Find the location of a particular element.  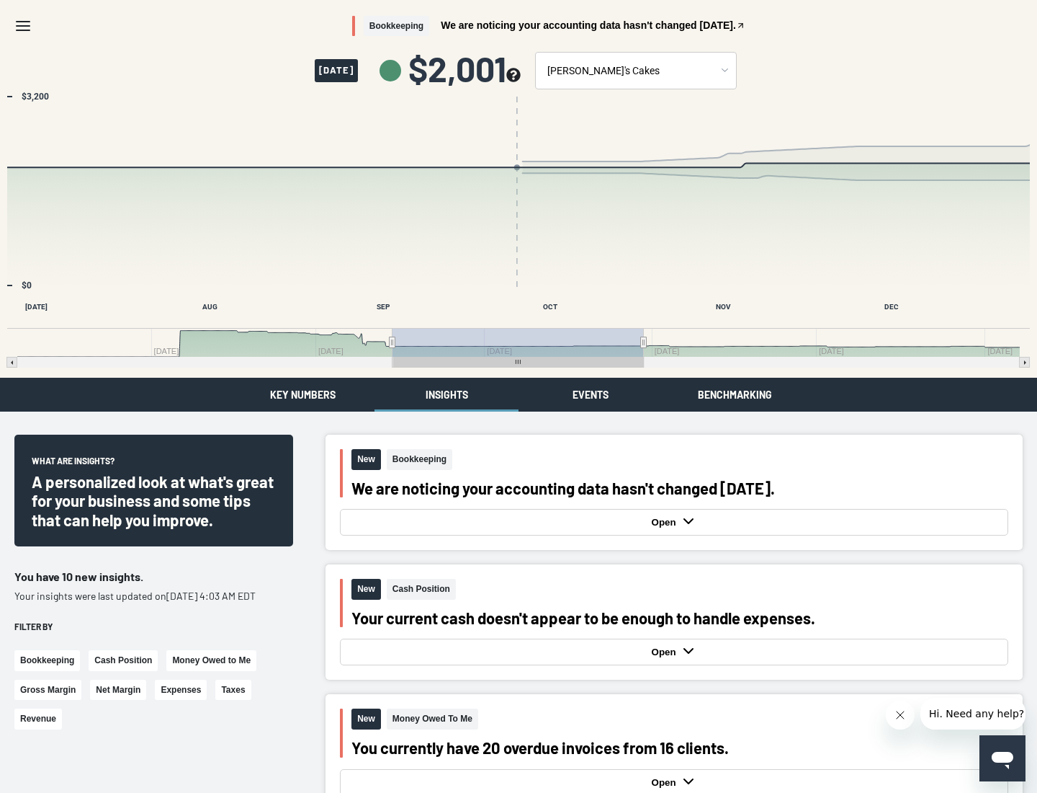

svg: Menu is located at coordinates (23, 26).